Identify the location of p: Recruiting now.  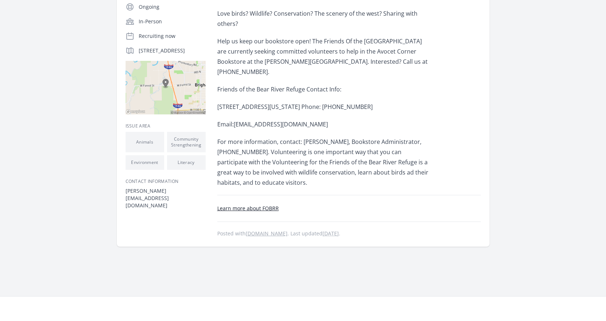
(172, 36).